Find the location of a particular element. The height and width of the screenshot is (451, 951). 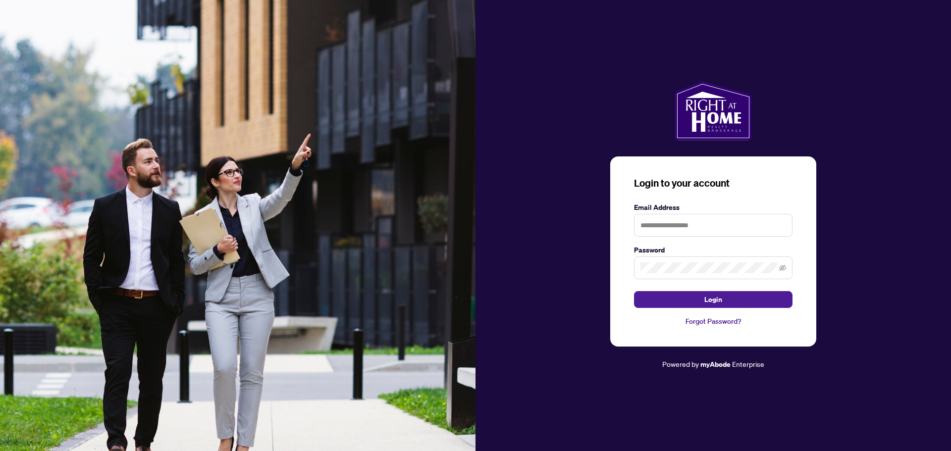

span: eye-invisible is located at coordinates (783, 268).